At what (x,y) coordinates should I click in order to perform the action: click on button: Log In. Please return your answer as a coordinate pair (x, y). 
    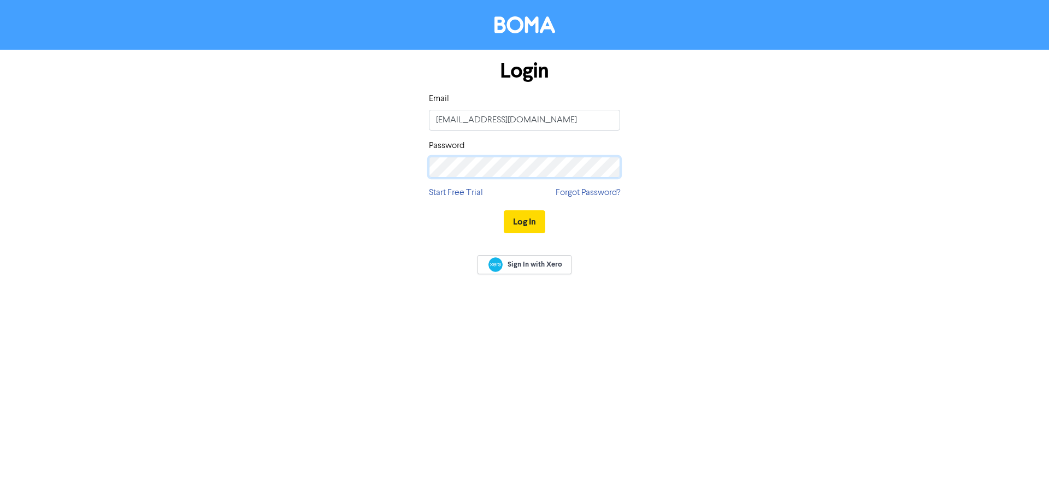
    Looking at the image, I should click on (525, 222).